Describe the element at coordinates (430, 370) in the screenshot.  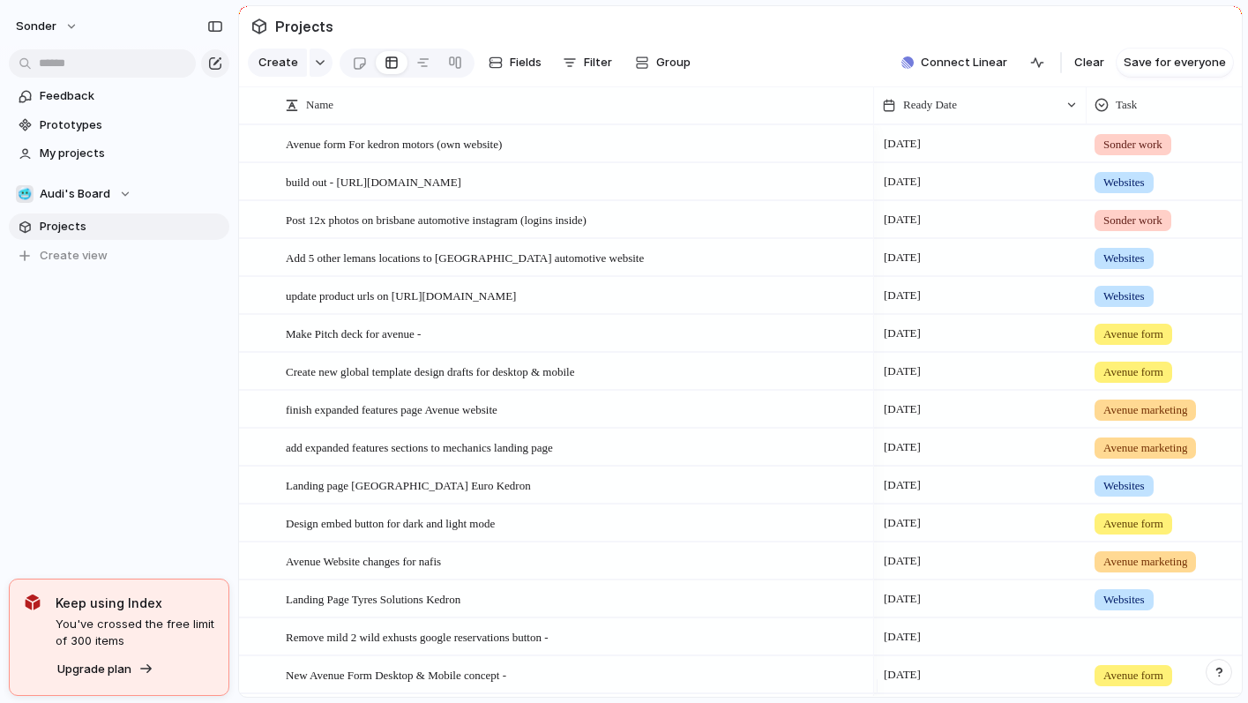
I see `span: Create new global template design drafts for desktop & mobile` at that location.